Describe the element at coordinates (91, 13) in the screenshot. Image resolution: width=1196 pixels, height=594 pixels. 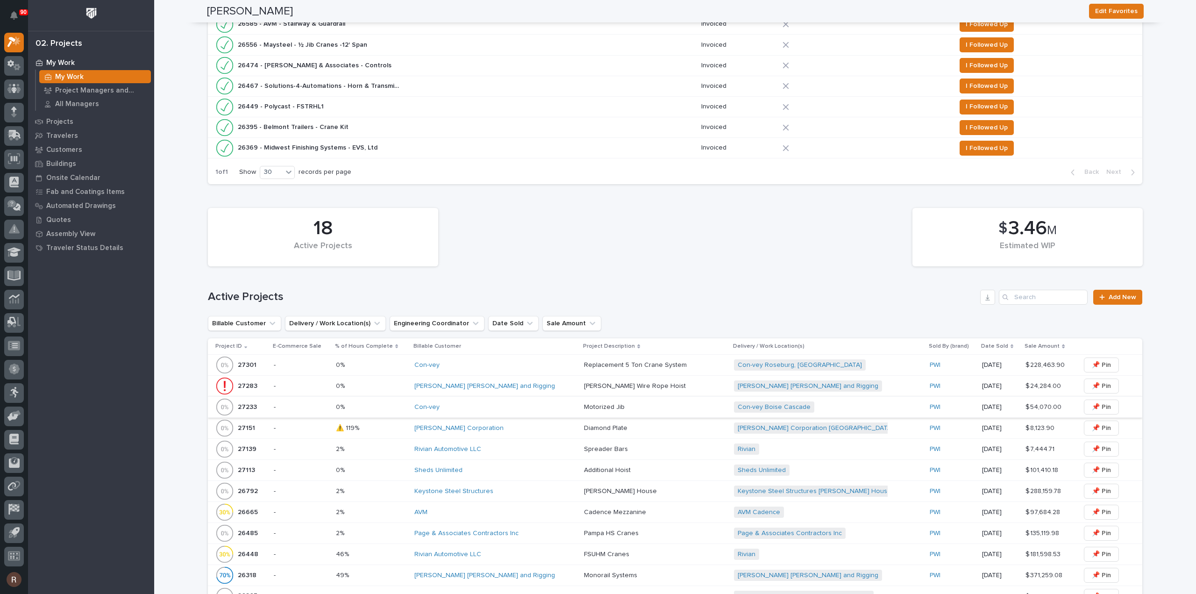
I see `img: Workspace Logo` at that location.